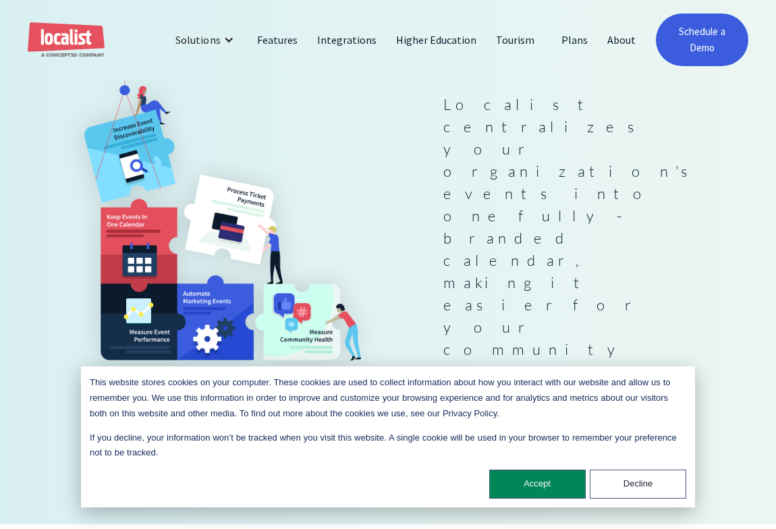  I want to click on a: Features, so click(277, 40).